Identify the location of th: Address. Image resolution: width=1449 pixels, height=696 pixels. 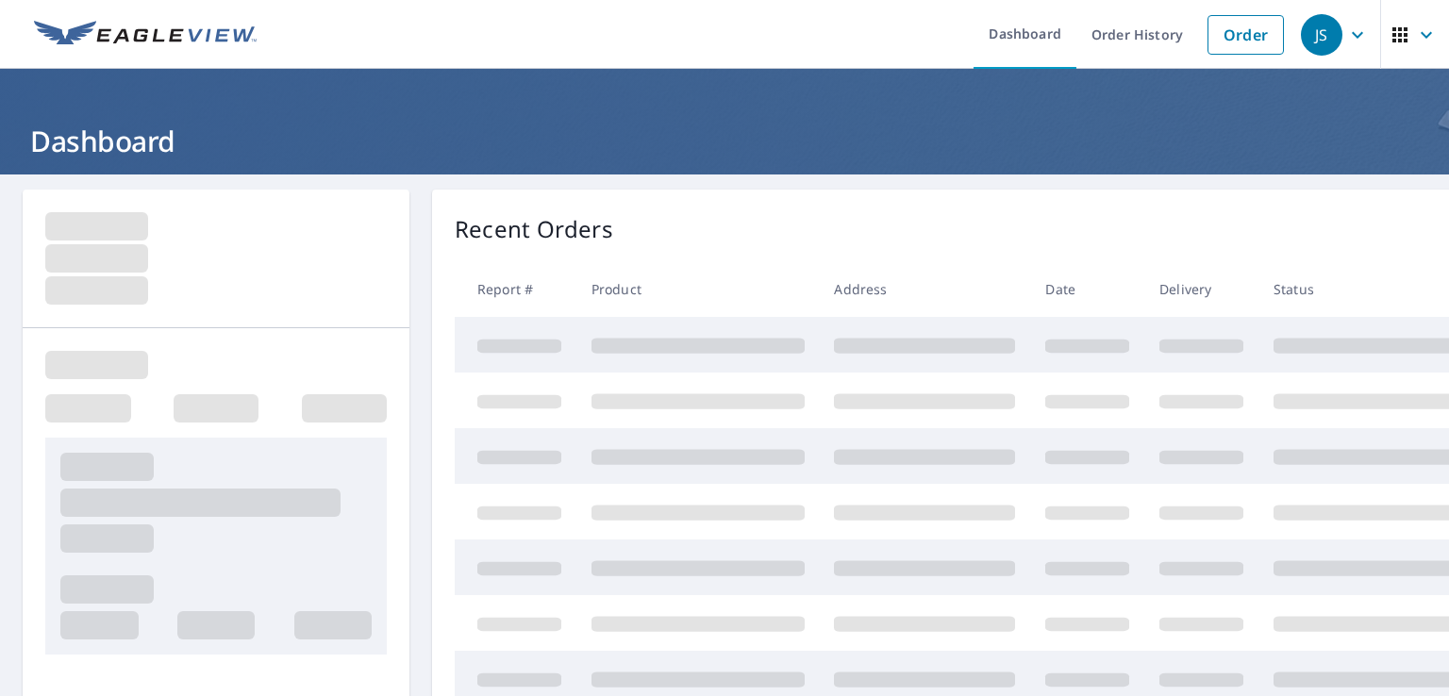
(925, 289).